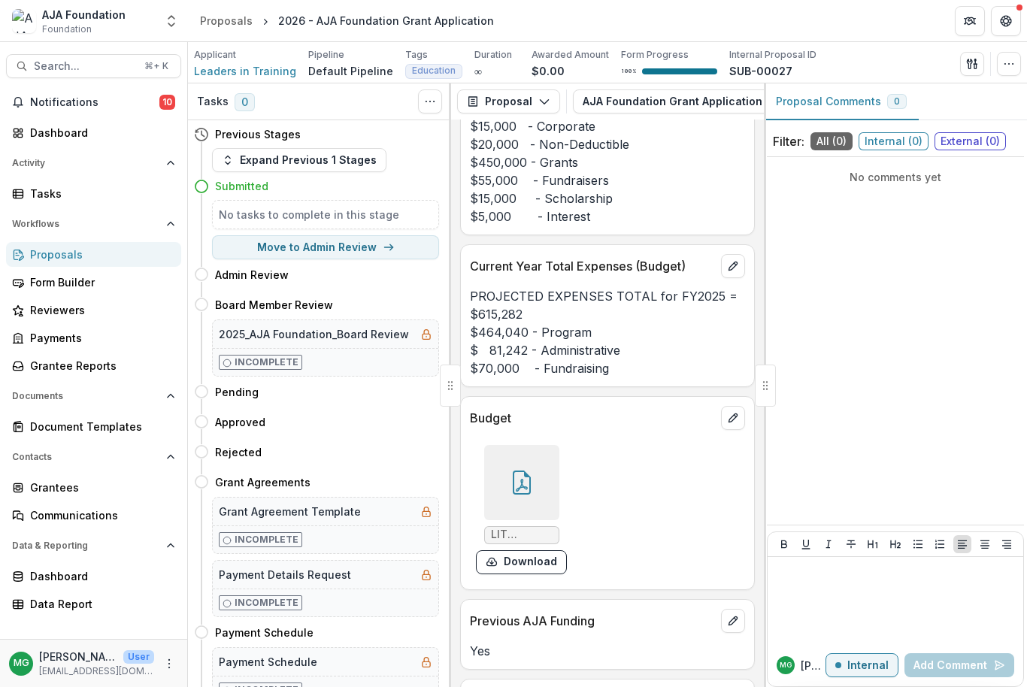  I want to click on a: Form Builder, so click(93, 282).